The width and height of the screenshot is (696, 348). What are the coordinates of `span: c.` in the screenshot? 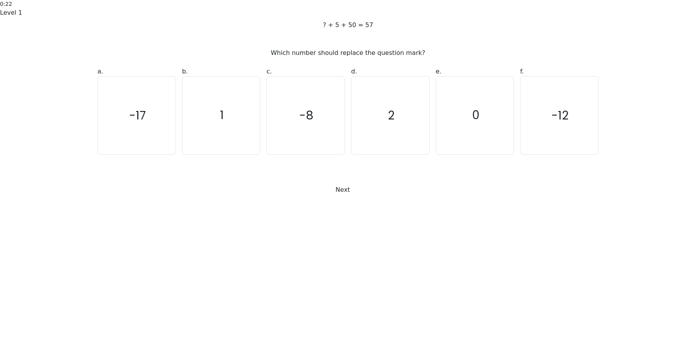 It's located at (269, 71).